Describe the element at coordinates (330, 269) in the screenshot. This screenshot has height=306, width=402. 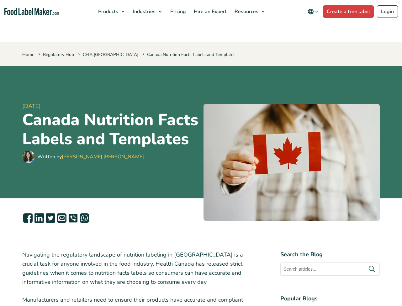
I see `input: Search articles...` at that location.